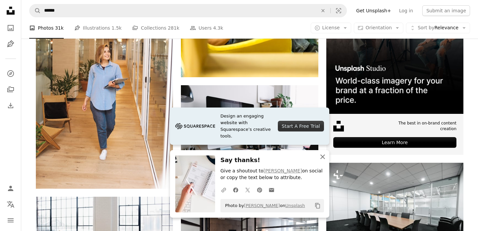 The height and width of the screenshot is (231, 478). What do you see at coordinates (156, 28) in the screenshot?
I see `a: Collections 281k` at bounding box center [156, 28].